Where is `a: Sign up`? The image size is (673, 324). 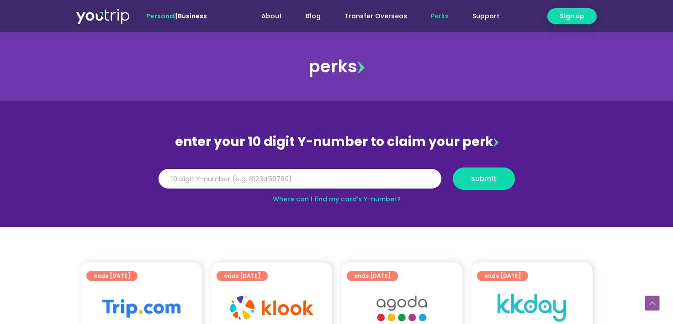 a: Sign up is located at coordinates (572, 16).